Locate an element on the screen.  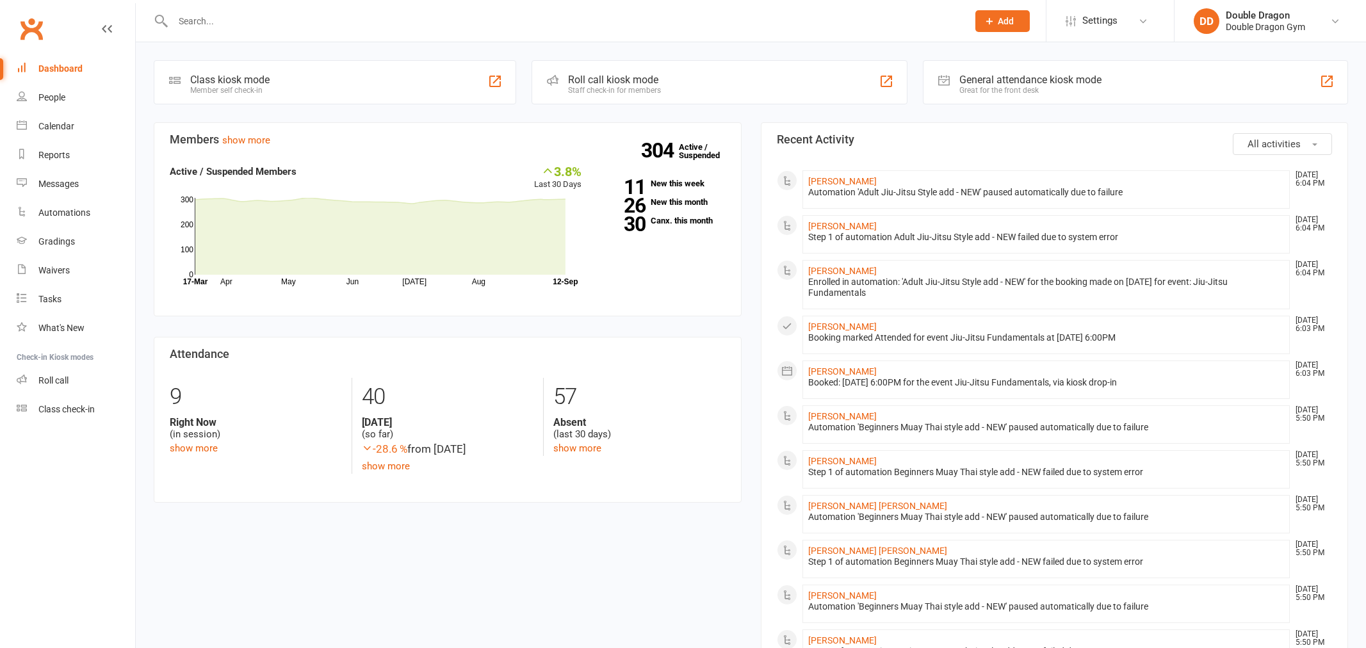
div: Last 30 Days is located at coordinates (558, 177).